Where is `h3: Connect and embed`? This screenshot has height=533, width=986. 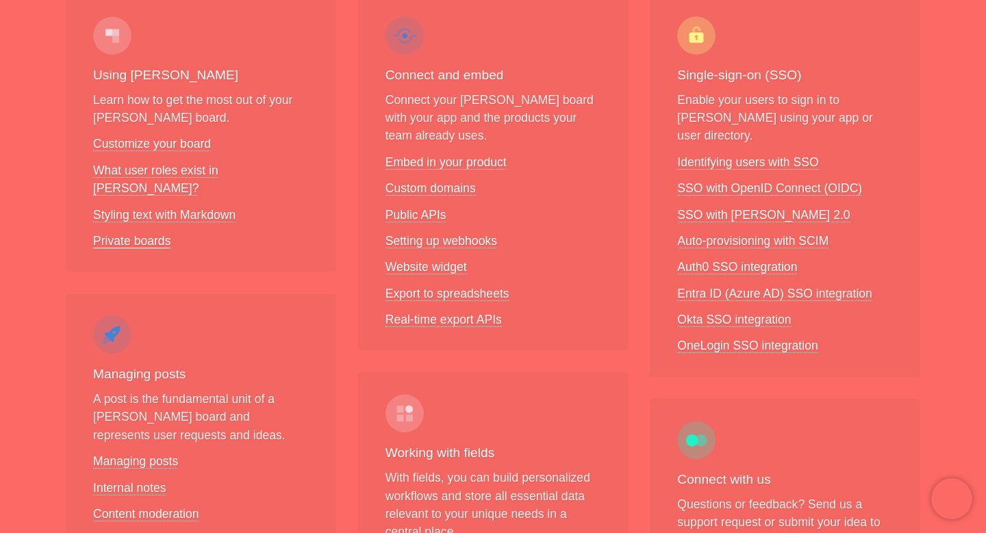 h3: Connect and embed is located at coordinates (493, 75).